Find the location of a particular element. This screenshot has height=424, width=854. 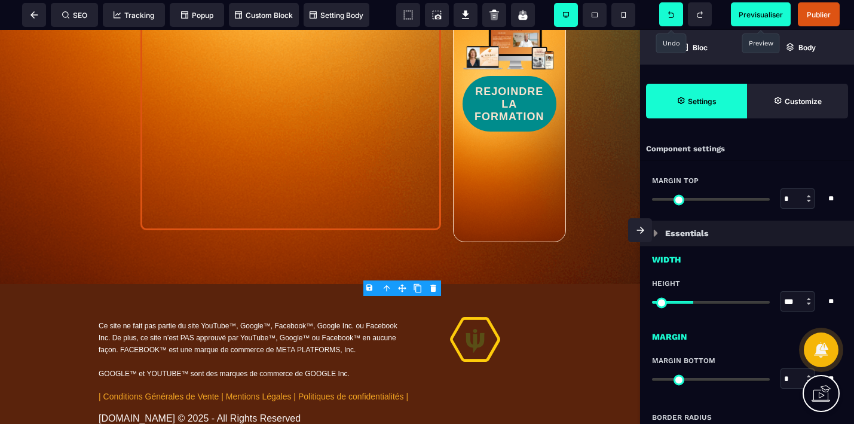

img: 97b9e350669c0a3e1f7a78e6fcc7a6b4_68525ace39055_Web_JMD_Prefered_Icon_Lockup_color_(1).png is located at coordinates (475, 309).